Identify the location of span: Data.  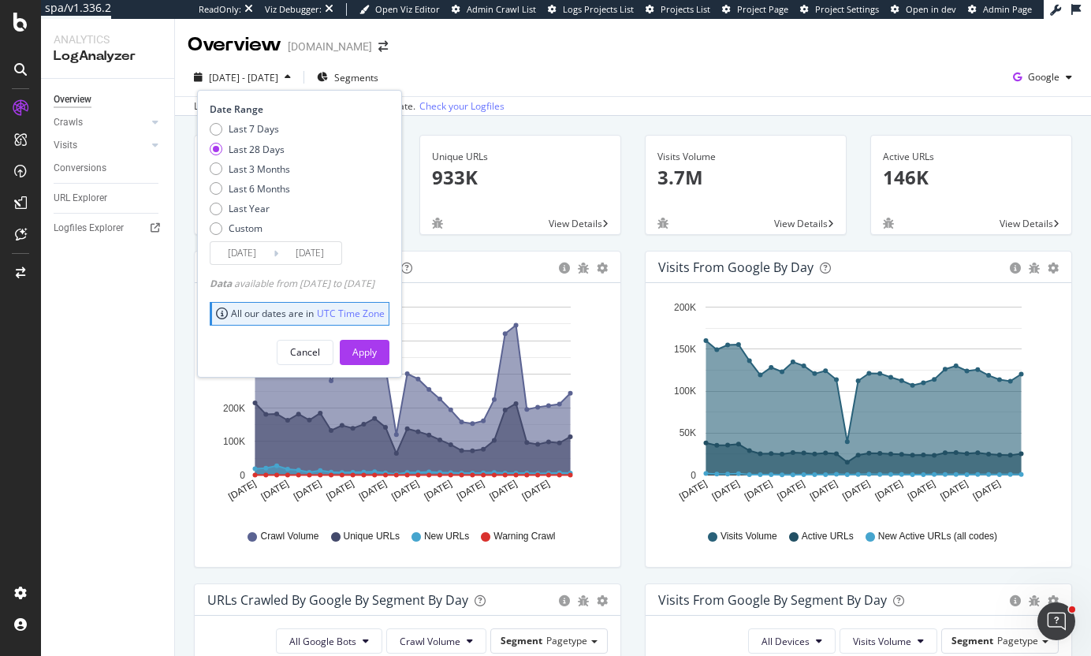
(221, 283).